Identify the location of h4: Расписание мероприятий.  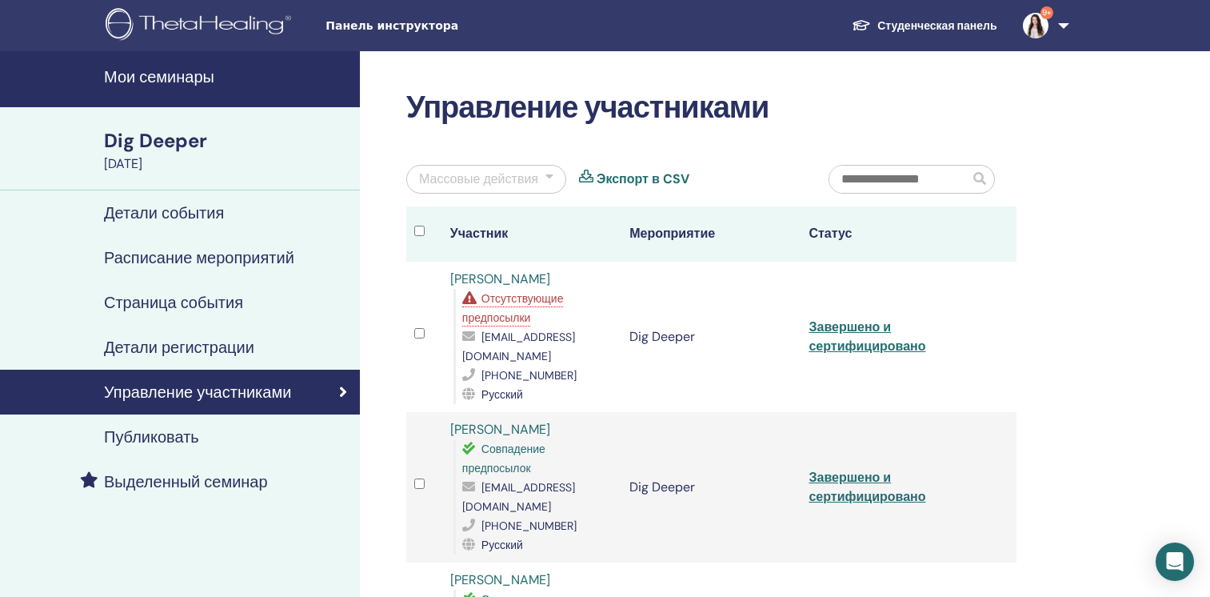
(199, 258).